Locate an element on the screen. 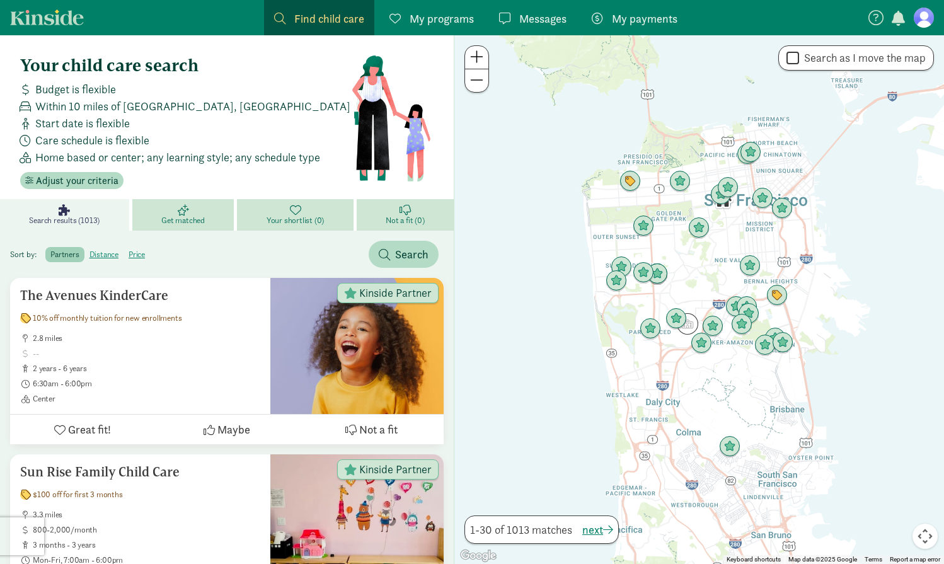 This screenshot has height=564, width=944. button: Maybe is located at coordinates (226, 429).